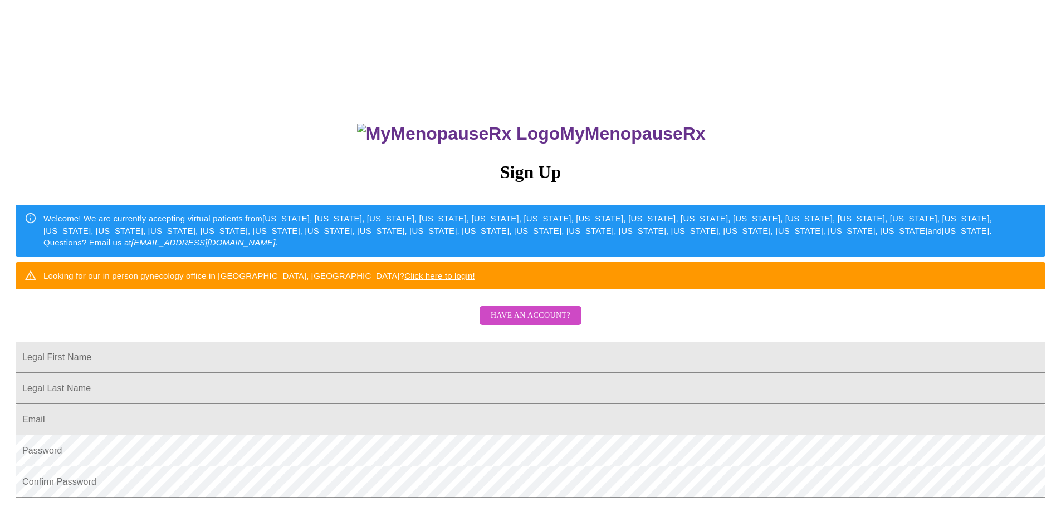 The image size is (1061, 507). Describe the element at coordinates (530, 172) in the screenshot. I see `h3: Sign Up` at that location.